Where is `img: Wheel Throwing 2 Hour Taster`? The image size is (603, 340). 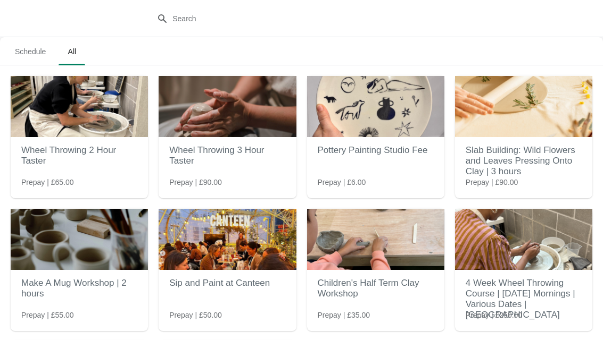 img: Wheel Throwing 2 Hour Taster is located at coordinates (79, 106).